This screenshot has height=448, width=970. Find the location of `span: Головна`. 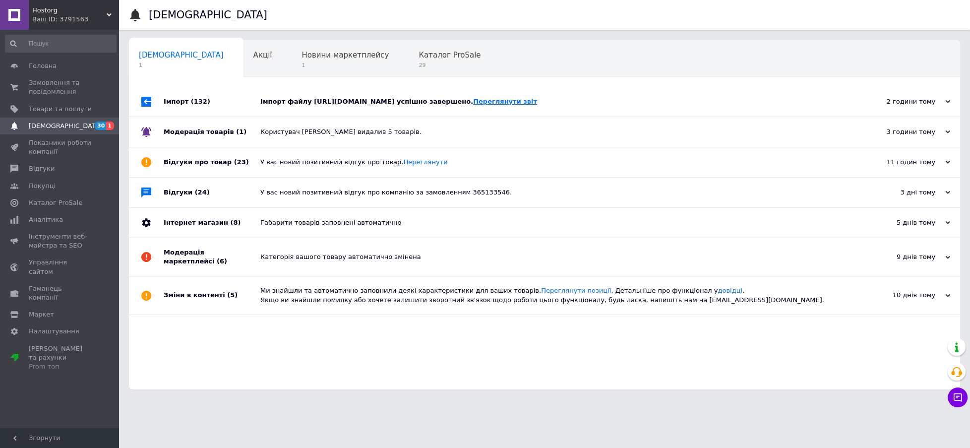

span: Головна is located at coordinates (43, 66).